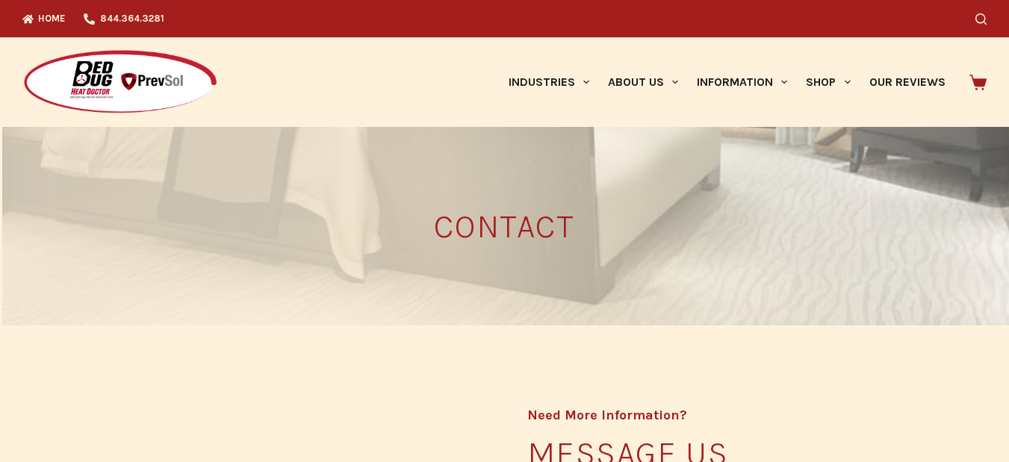 This screenshot has height=462, width=1009. What do you see at coordinates (548, 82) in the screenshot?
I see `a: Industries` at bounding box center [548, 82].